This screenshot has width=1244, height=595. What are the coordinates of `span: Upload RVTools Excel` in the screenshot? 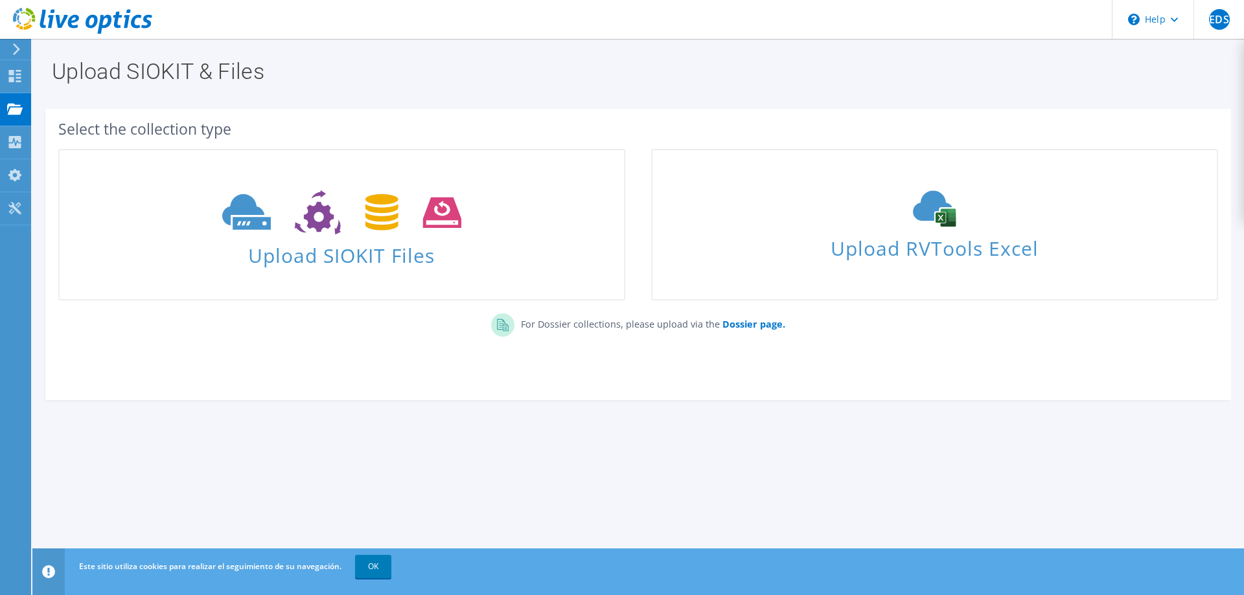 It's located at (934, 245).